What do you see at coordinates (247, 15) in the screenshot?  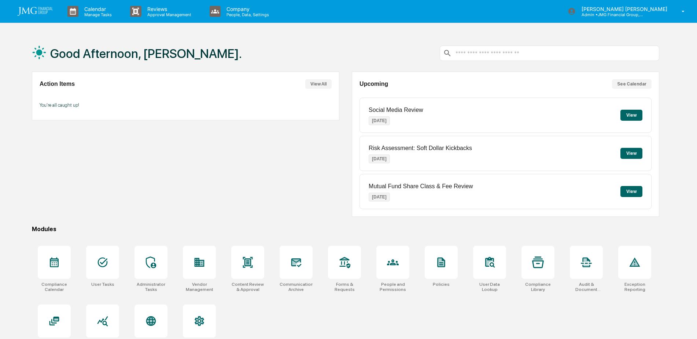 I see `p: People, Data, Settings` at bounding box center [247, 15].